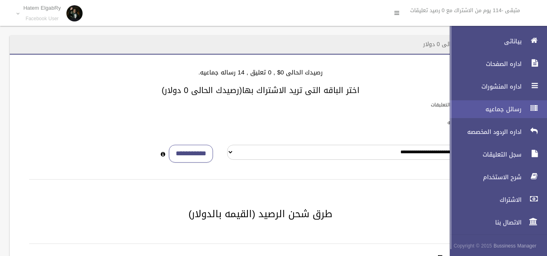  What do you see at coordinates (494, 87) in the screenshot?
I see `a: اداره المنشورات` at bounding box center [494, 87].